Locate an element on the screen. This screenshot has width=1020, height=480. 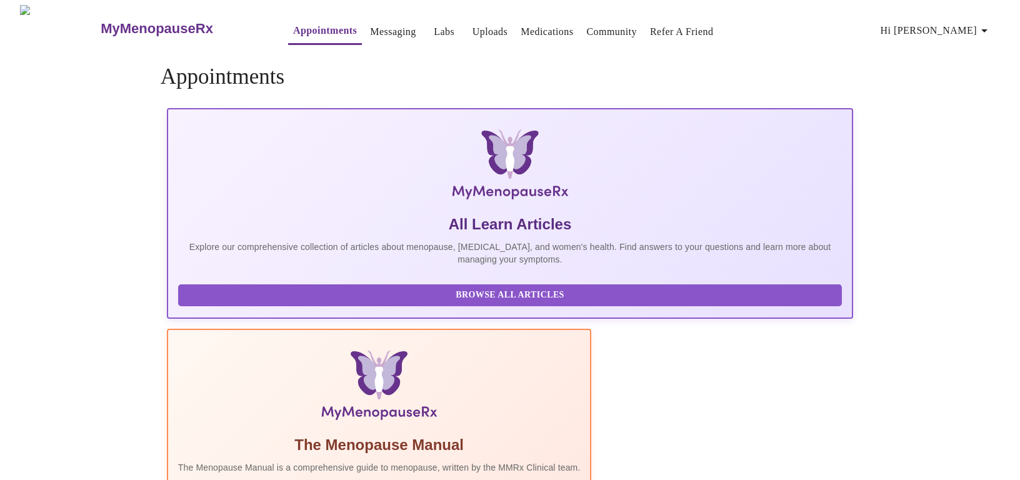
p: The Menopause Manual is a comprehensive guide to menopause, written by the MMRx Clinical team. is located at coordinates (379, 467).